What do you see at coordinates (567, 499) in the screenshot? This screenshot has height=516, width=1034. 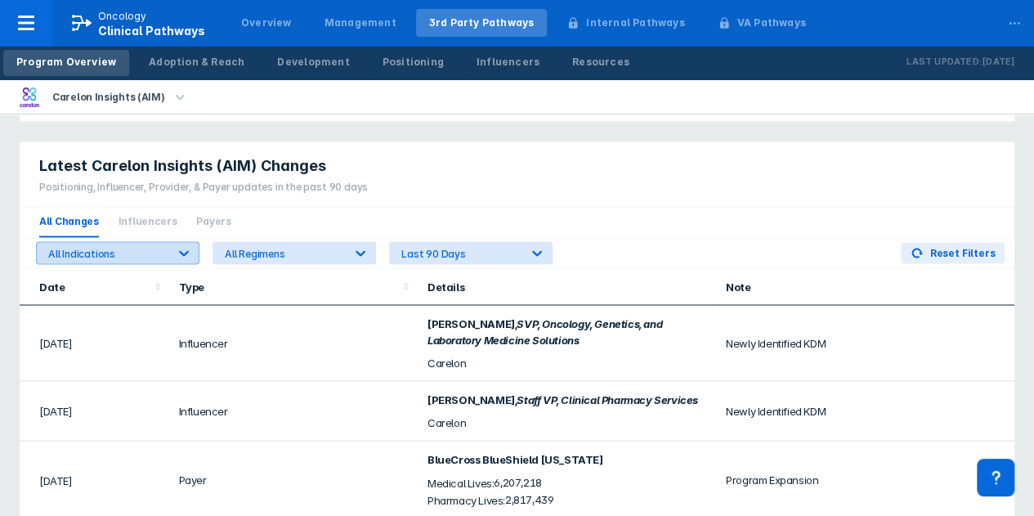 I see `div: 2,817,439` at bounding box center [567, 499].